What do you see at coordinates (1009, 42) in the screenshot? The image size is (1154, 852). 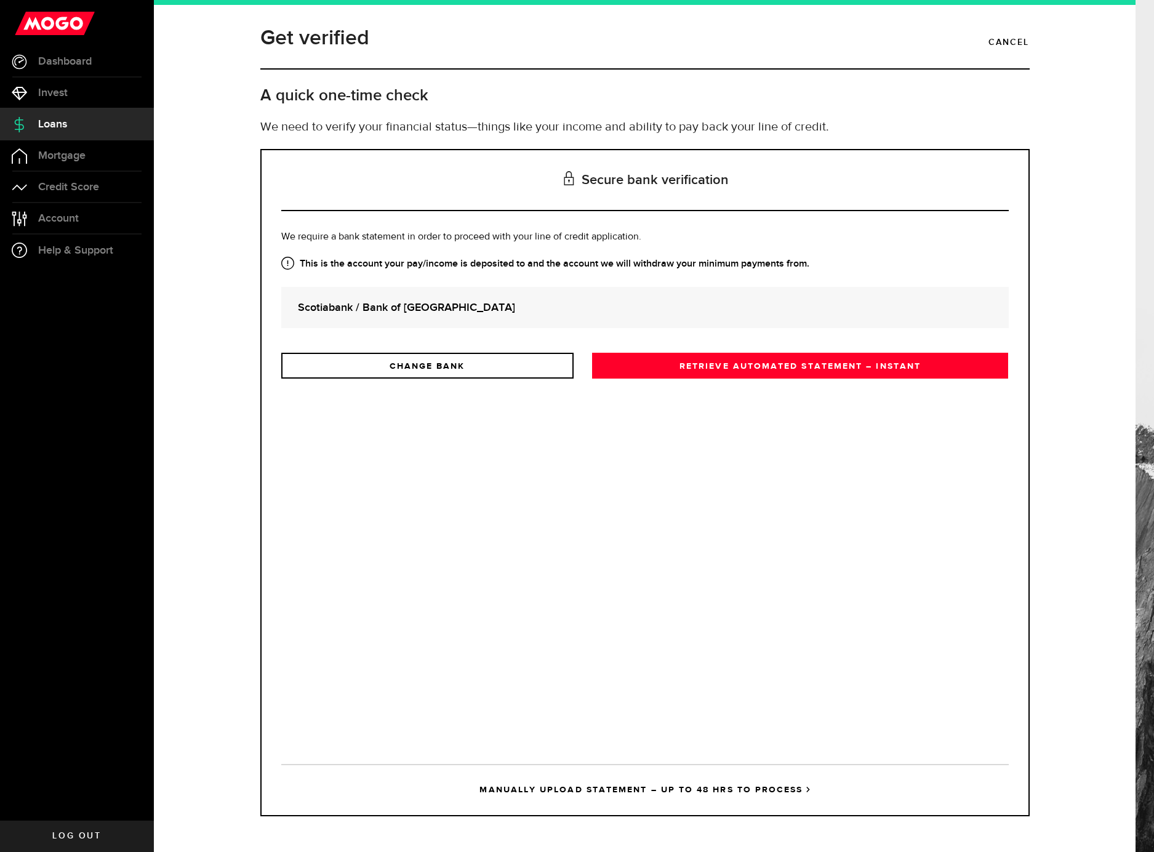 I see `a: Cancel` at bounding box center [1009, 42].